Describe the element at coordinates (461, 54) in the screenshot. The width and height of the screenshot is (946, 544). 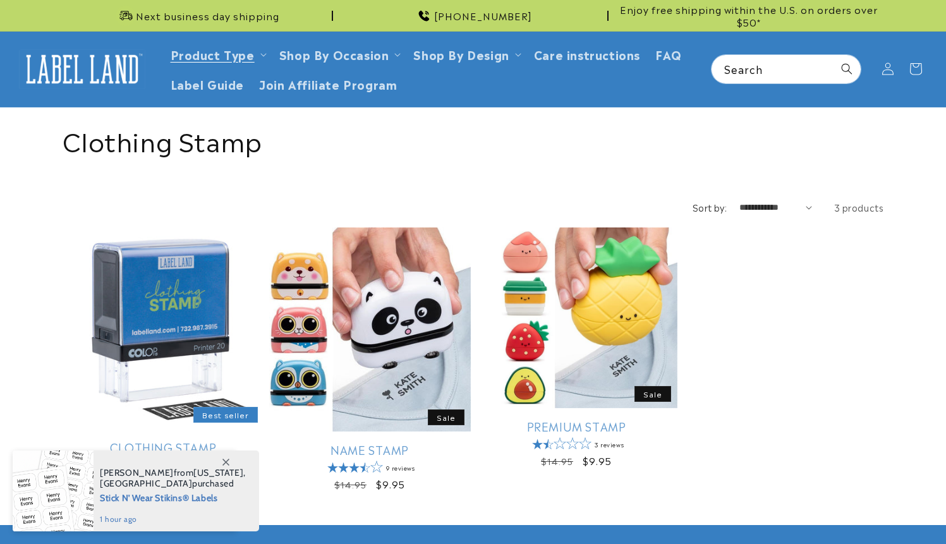
I see `a: Shop By Design` at that location.